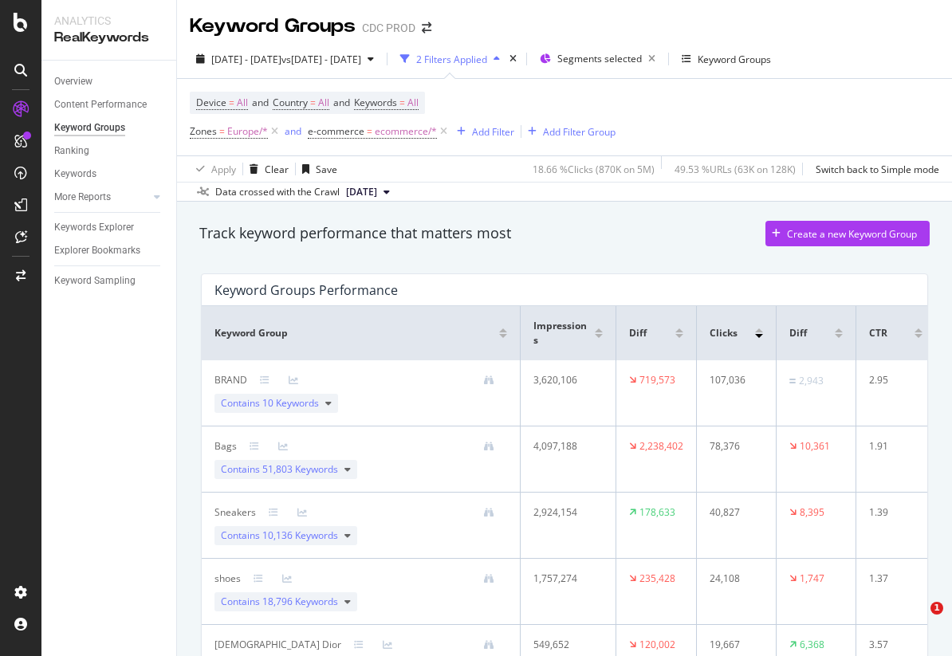 The image size is (952, 656). Describe the element at coordinates (326, 169) in the screenshot. I see `div: Save` at that location.